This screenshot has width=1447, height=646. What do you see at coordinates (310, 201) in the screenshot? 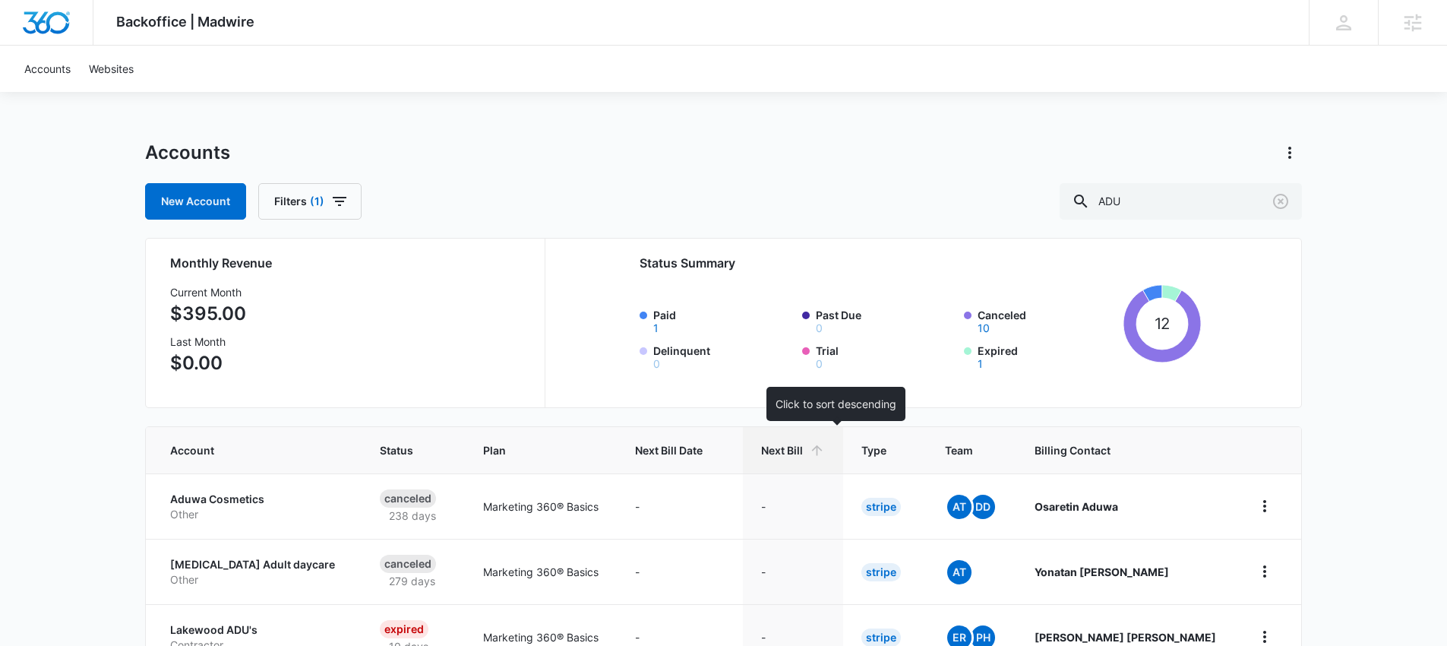
I see `button: Filters(1)` at bounding box center [310, 201].